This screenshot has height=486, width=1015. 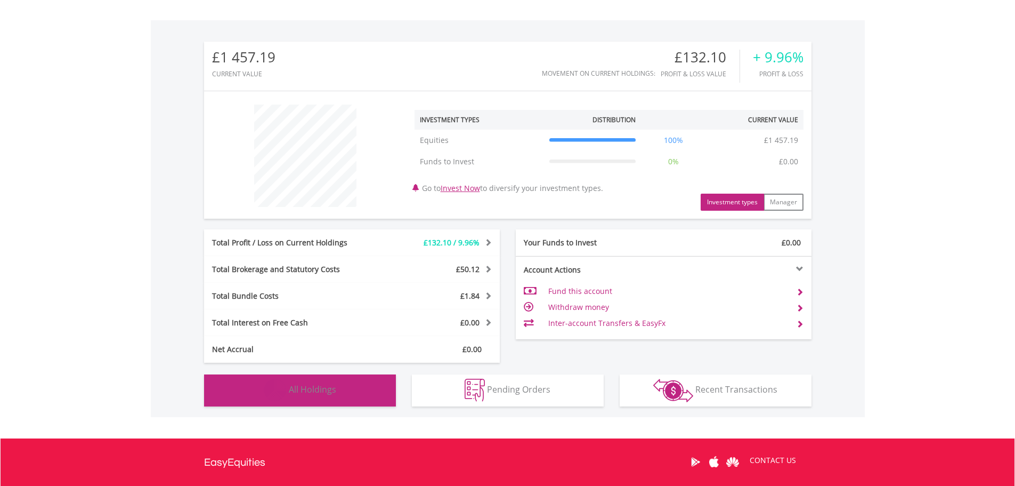 What do you see at coordinates (737, 389) in the screenshot?
I see `span: Recent Transactions` at bounding box center [737, 389].